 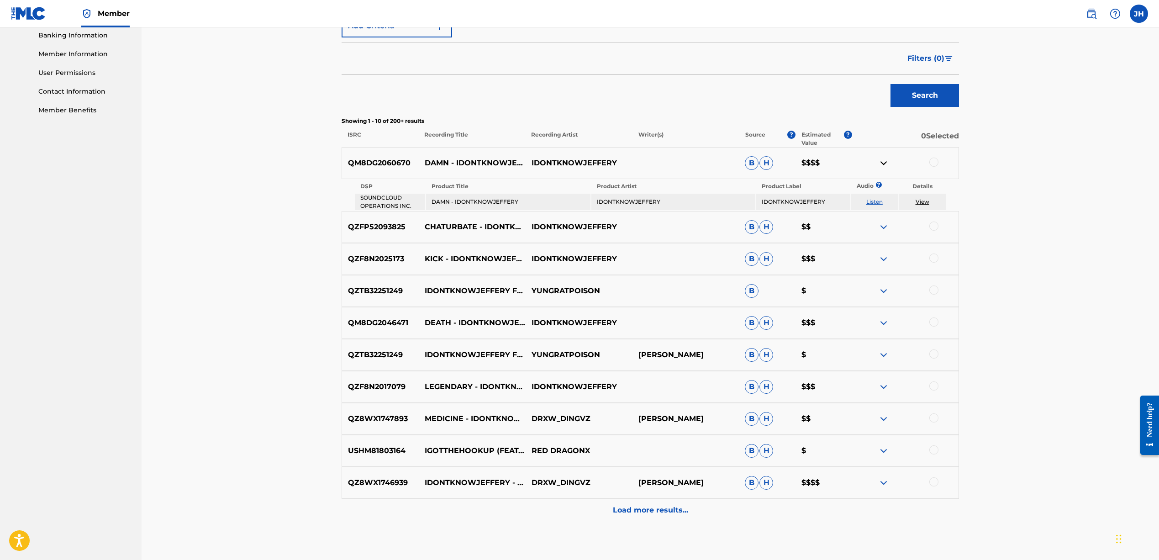 I want to click on img: help, so click(x=1115, y=14).